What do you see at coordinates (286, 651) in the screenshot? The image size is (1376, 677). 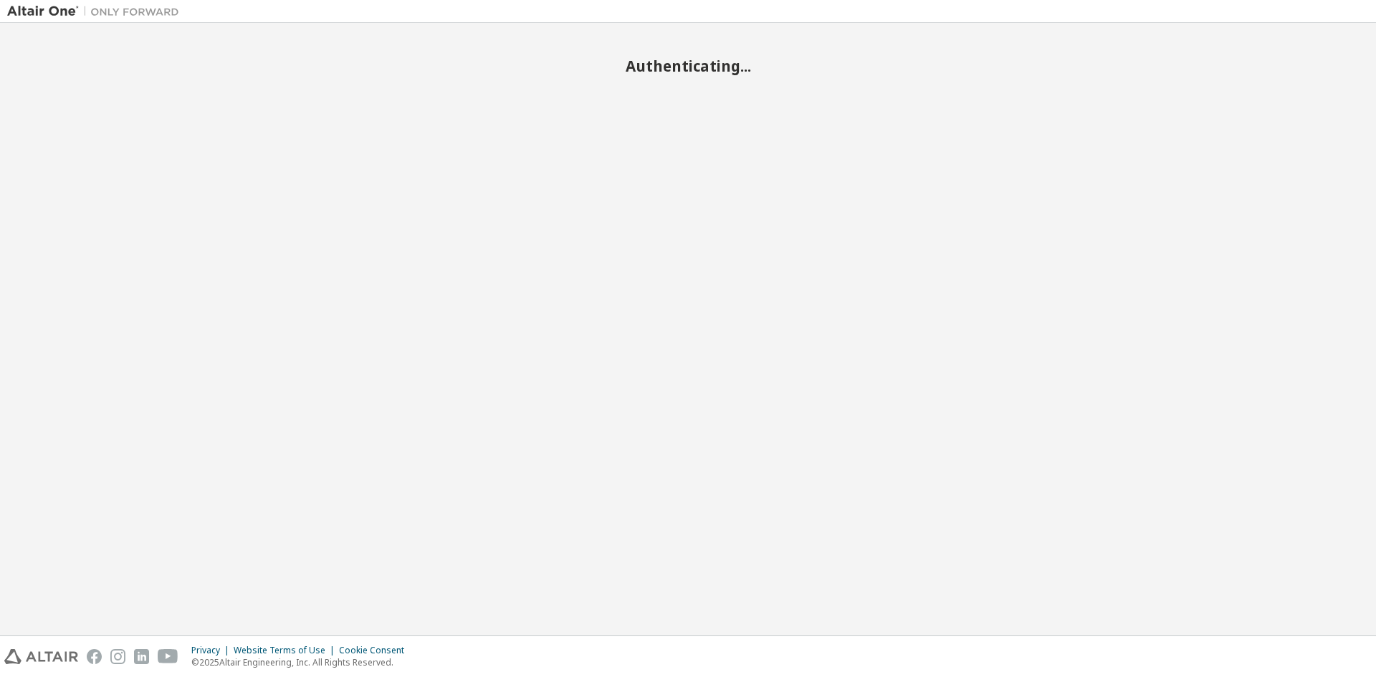 I see `div: Website Terms of Use` at bounding box center [286, 651].